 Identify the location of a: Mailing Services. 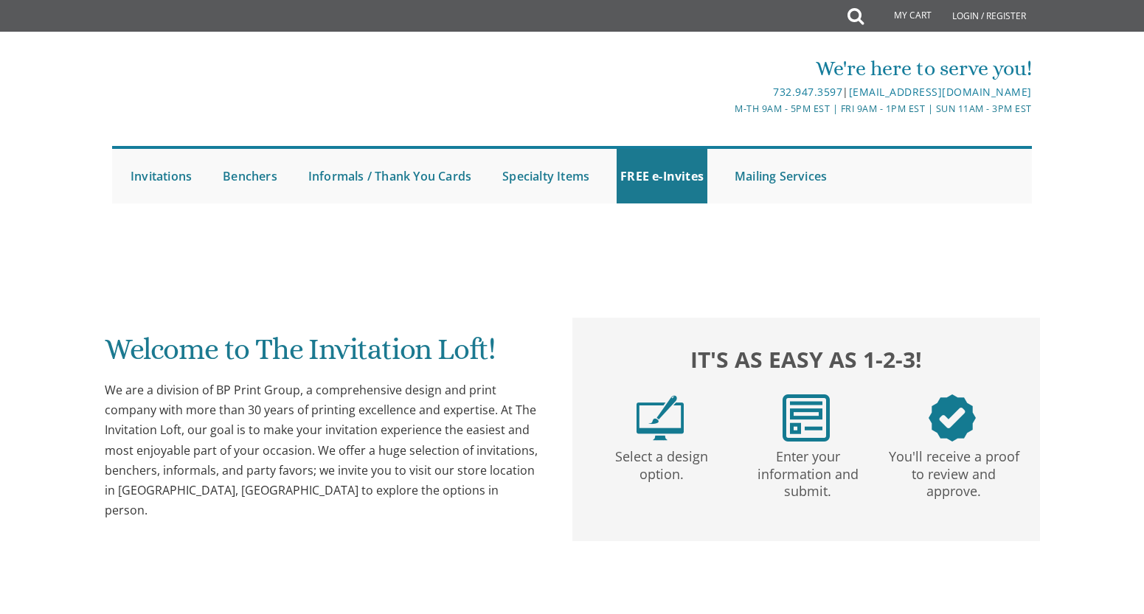
(780, 176).